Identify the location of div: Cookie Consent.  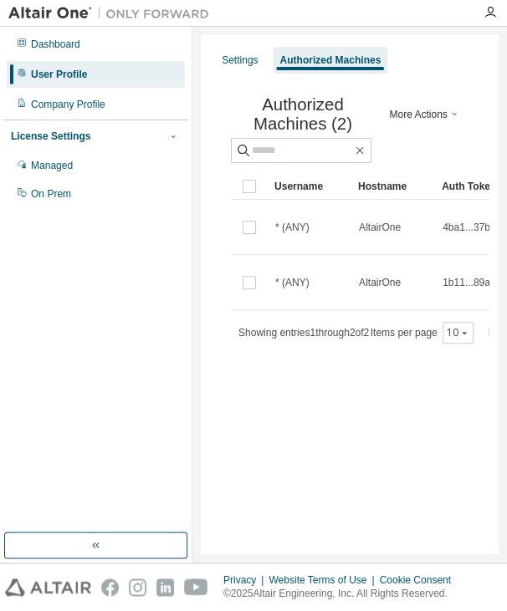
(419, 581).